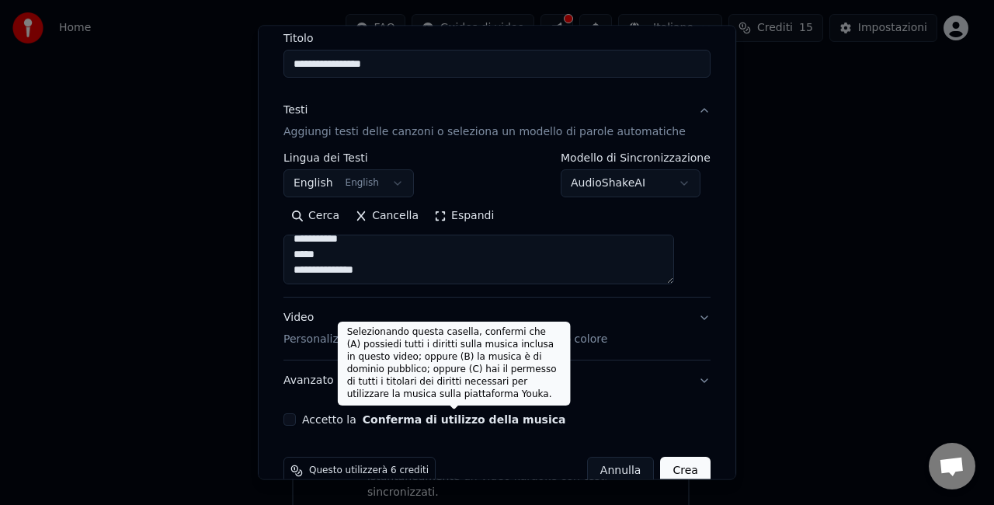 Image resolution: width=994 pixels, height=505 pixels. I want to click on div: TestiAggiungi testi delle canzoni o seleziona un modello di parole automatiche, so click(497, 224).